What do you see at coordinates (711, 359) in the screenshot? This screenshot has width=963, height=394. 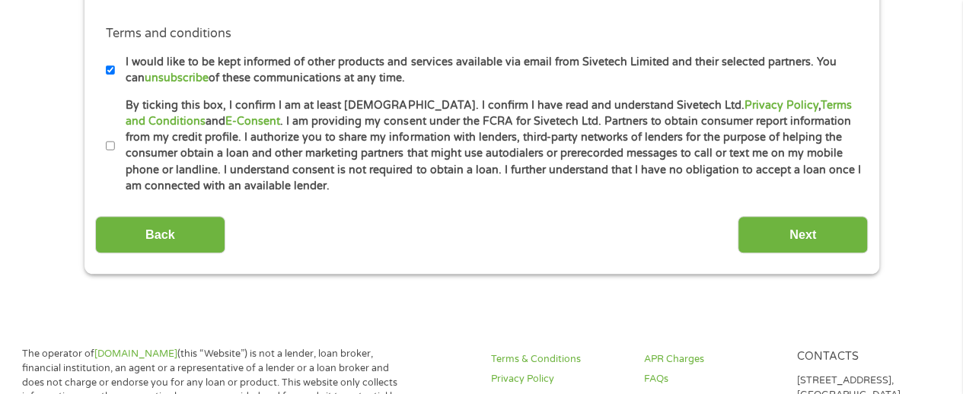 I see `a: APR Charges` at bounding box center [711, 359].